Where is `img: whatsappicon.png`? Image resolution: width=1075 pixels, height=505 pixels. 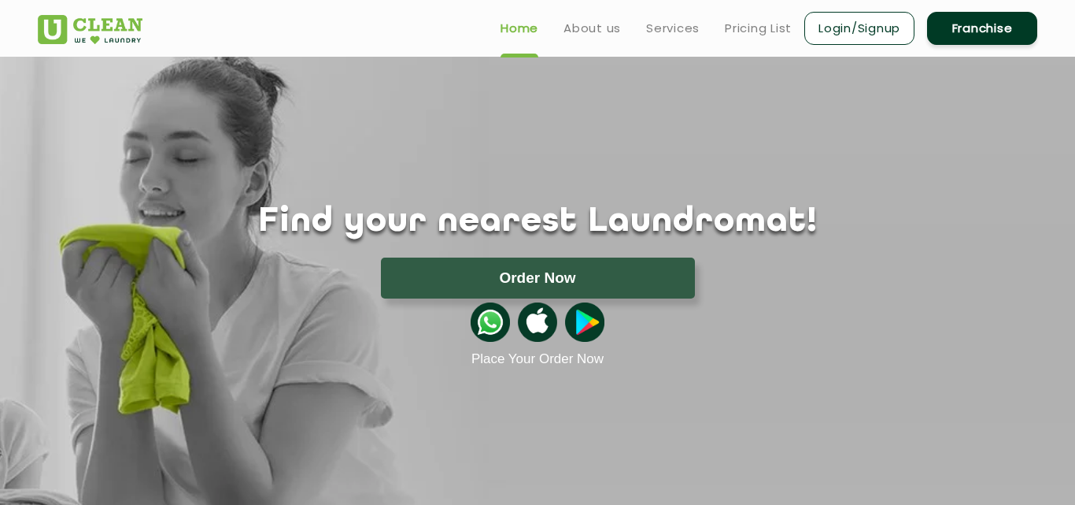
img: whatsappicon.png is located at coordinates (490, 322).